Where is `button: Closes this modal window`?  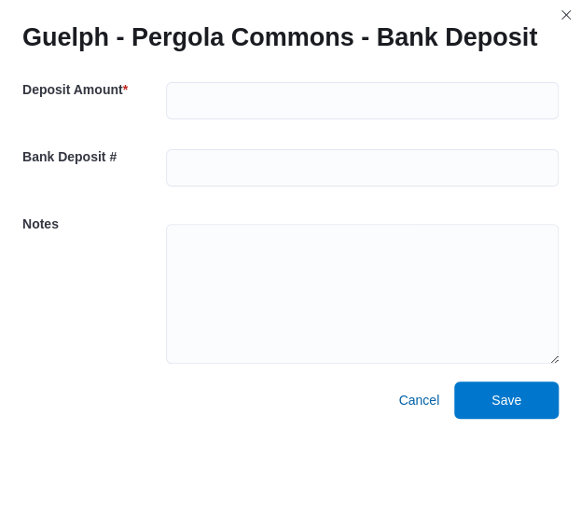
button: Closes this modal window is located at coordinates (566, 15).